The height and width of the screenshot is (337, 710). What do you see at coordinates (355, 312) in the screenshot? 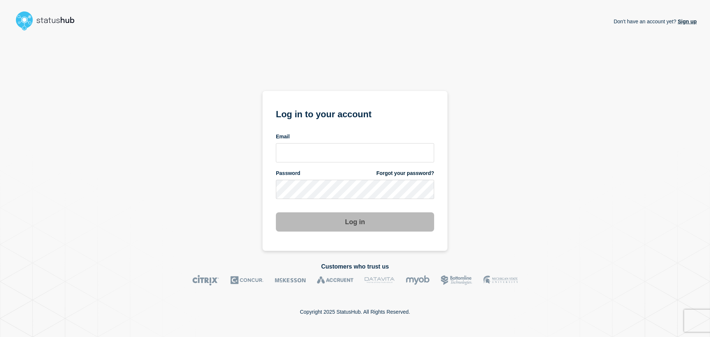
I see `p: Copyright 2025 StatusHub. All Rights Reserved.` at bounding box center [355, 312].